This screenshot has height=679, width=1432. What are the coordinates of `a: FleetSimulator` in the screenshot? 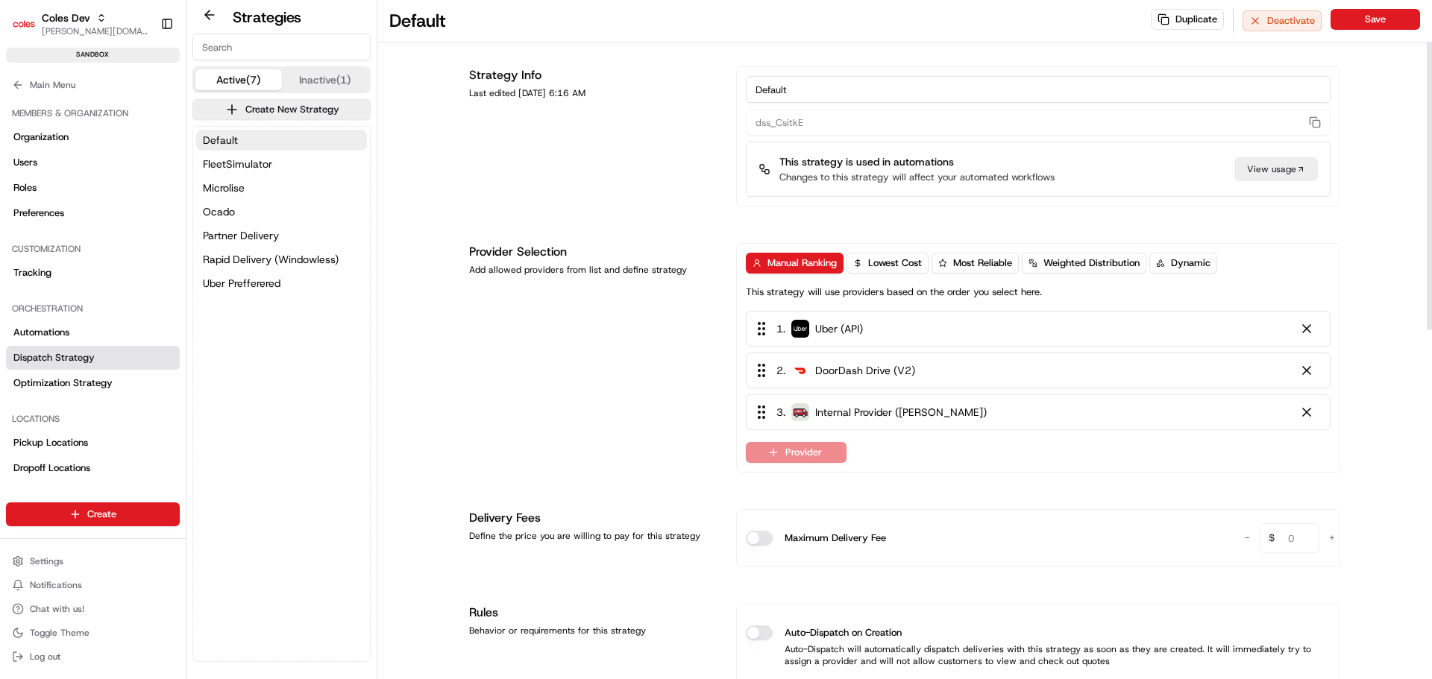 It's located at (281, 164).